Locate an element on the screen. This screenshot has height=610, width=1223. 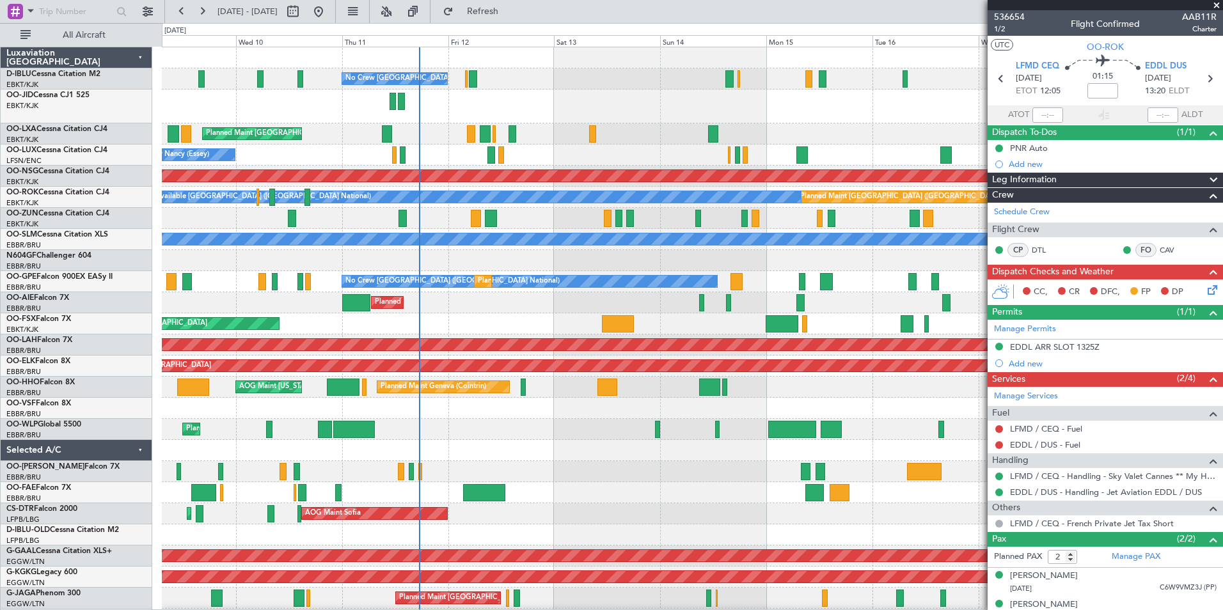
a: G-JAGAPhenom 300 is located at coordinates (43, 594).